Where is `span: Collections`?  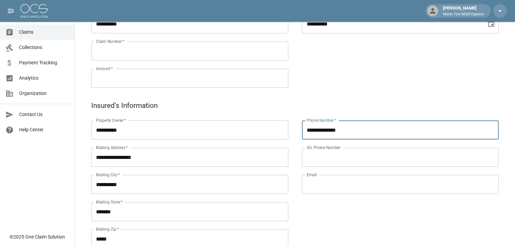 span: Collections is located at coordinates (44, 47).